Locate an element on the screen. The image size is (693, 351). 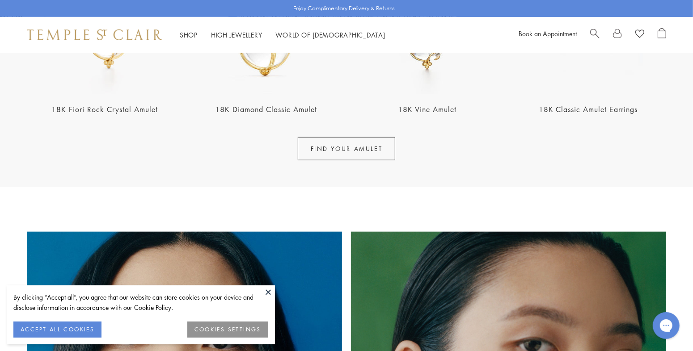
button: Open gorgias live chat is located at coordinates (18, 17).